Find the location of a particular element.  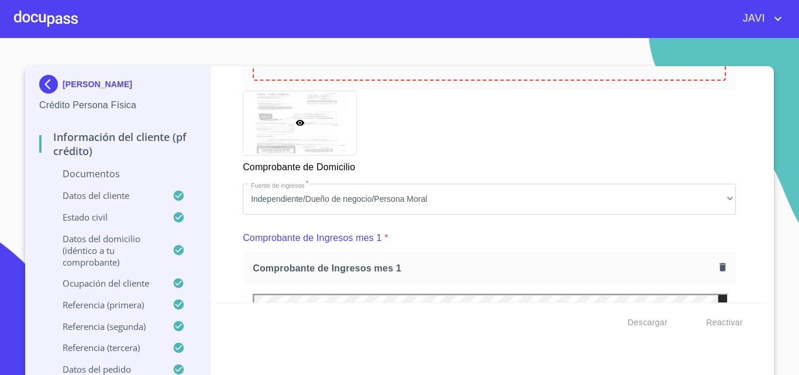

p: Referencia (tercera) is located at coordinates (106, 348).